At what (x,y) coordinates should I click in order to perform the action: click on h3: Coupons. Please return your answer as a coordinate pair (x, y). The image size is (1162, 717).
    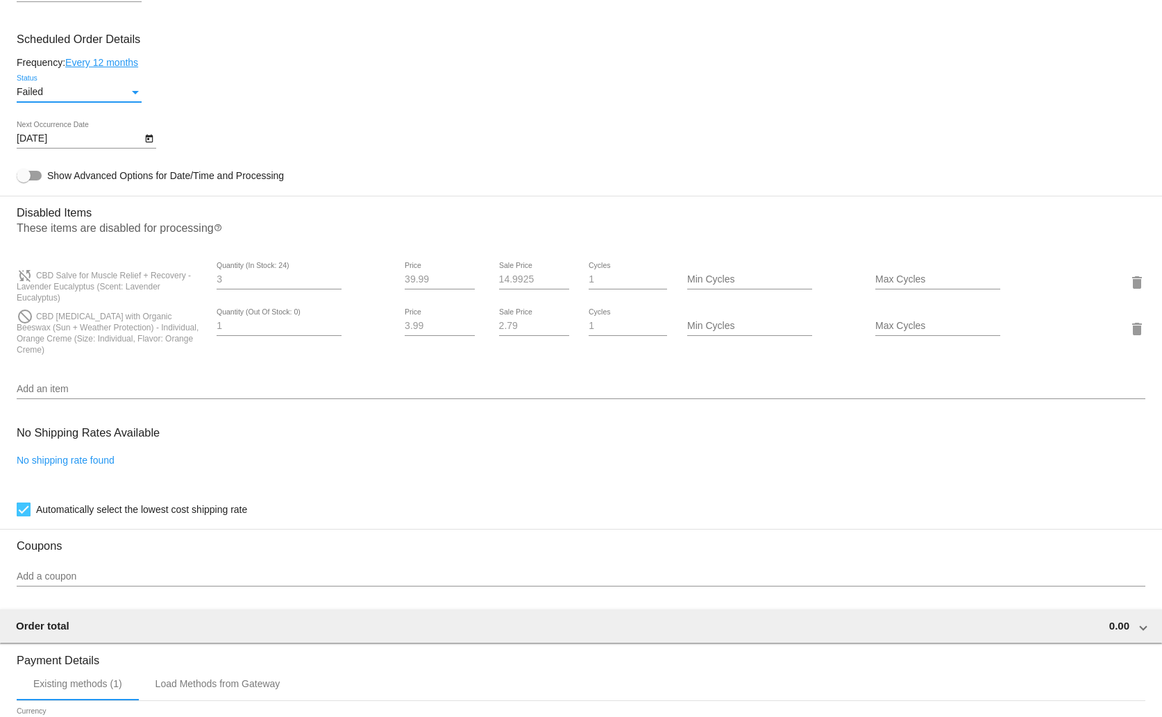
    Looking at the image, I should click on (581, 541).